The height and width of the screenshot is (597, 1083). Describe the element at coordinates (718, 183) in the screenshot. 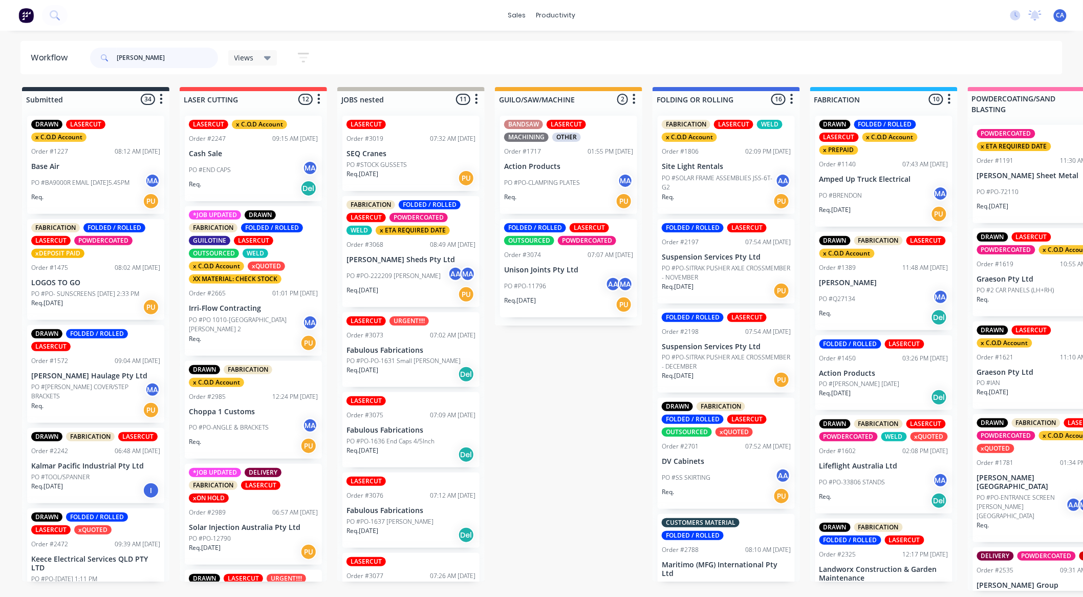

I see `p: PO #SOLAR FRAME ASSEMBLIES JSS-6T-G2` at that location.